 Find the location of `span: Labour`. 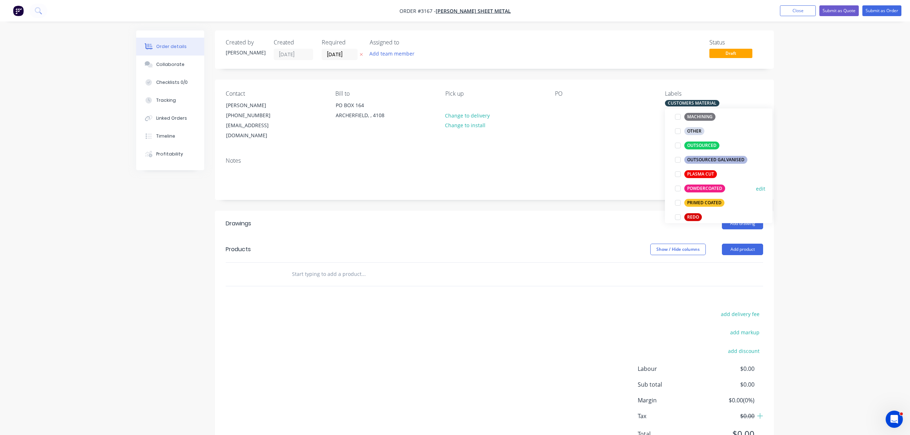

span: Labour is located at coordinates (670, 369).